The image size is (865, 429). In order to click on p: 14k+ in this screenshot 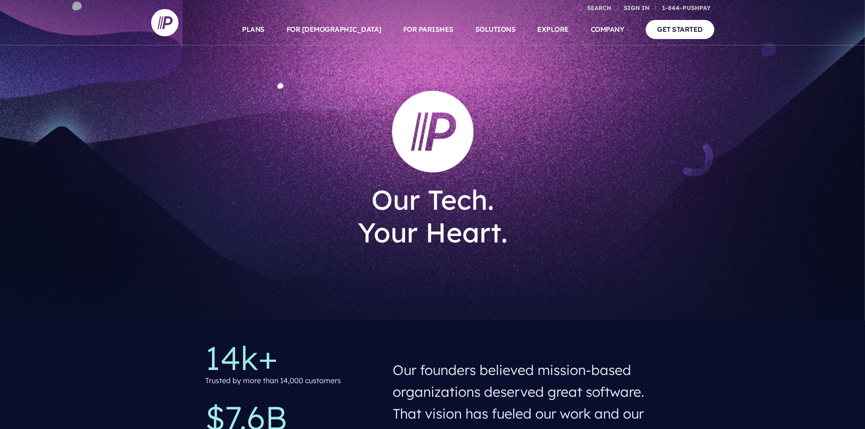, I will do `click(292, 358)`.